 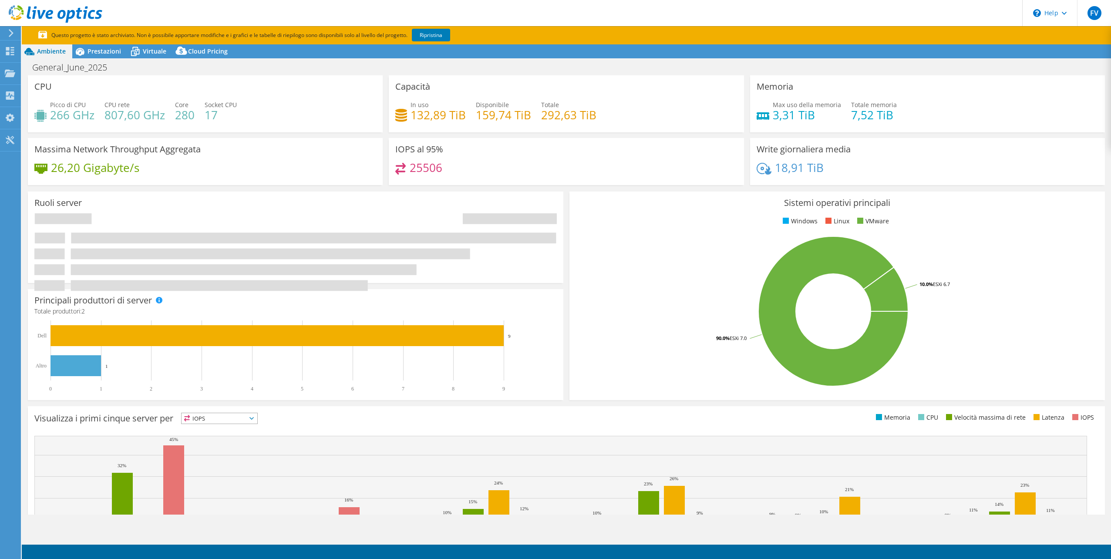 I want to click on h3: Principali produttori di server, so click(x=93, y=301).